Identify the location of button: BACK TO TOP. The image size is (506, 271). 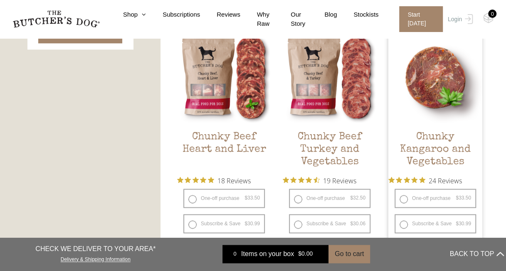
(477, 254).